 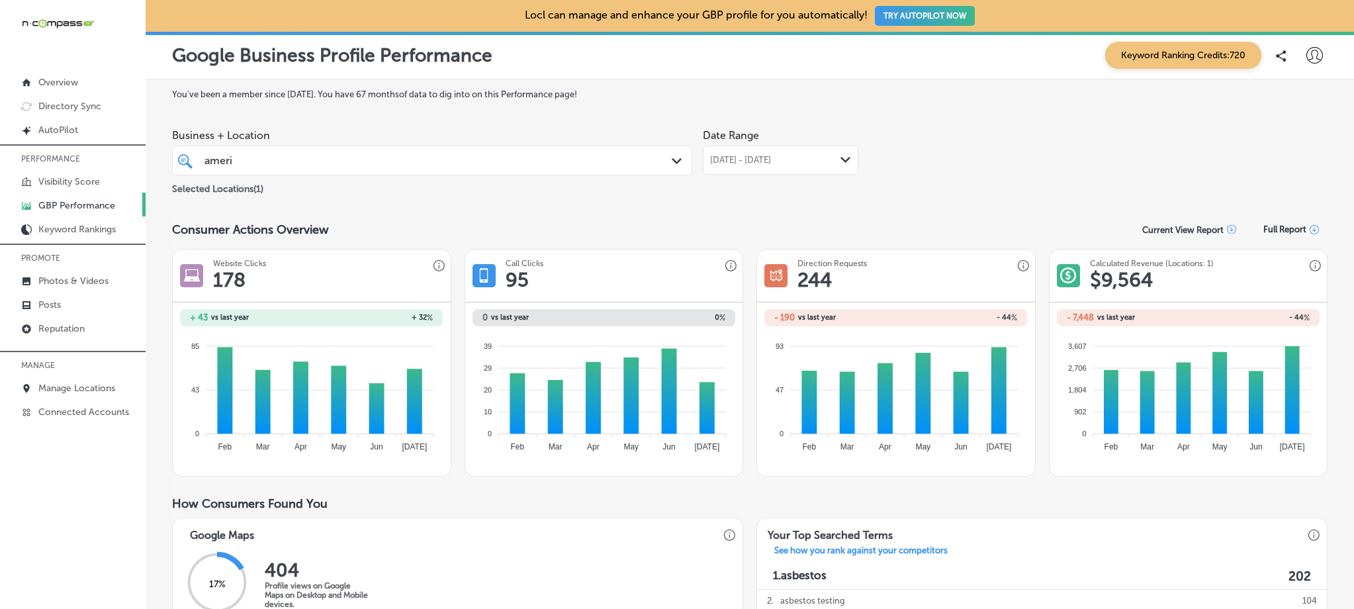 What do you see at coordinates (240, 263) in the screenshot?
I see `h3: Website Clicks` at bounding box center [240, 263].